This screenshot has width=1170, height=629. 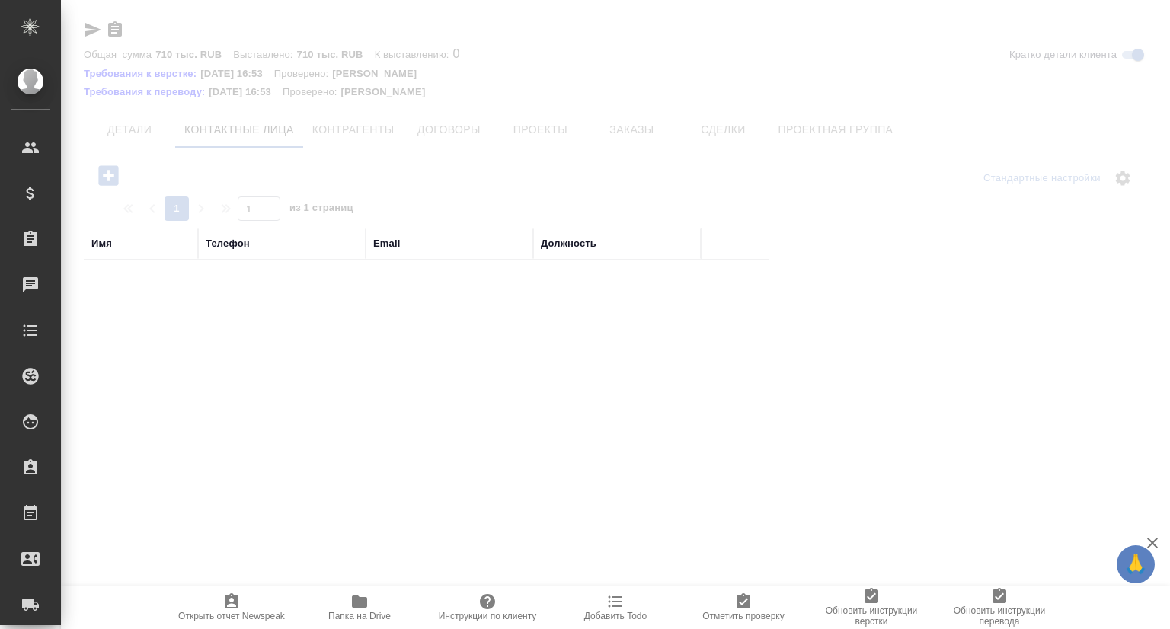 I want to click on span: Отметить проверку, so click(x=743, y=616).